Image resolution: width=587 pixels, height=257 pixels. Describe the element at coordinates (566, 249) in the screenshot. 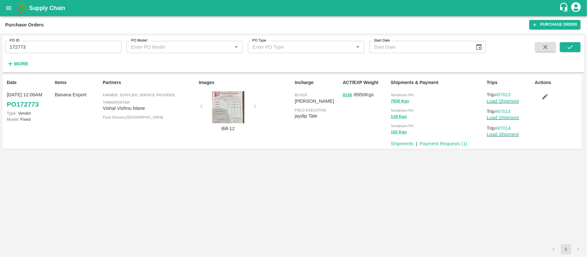

I see `nav: pagination navigation` at that location.